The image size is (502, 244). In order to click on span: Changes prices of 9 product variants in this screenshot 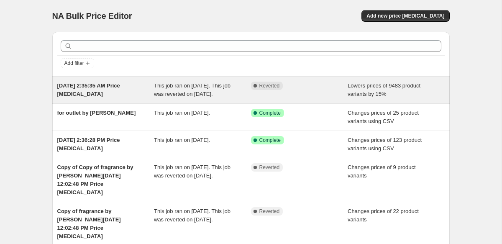, I will do `click(381, 171)`.